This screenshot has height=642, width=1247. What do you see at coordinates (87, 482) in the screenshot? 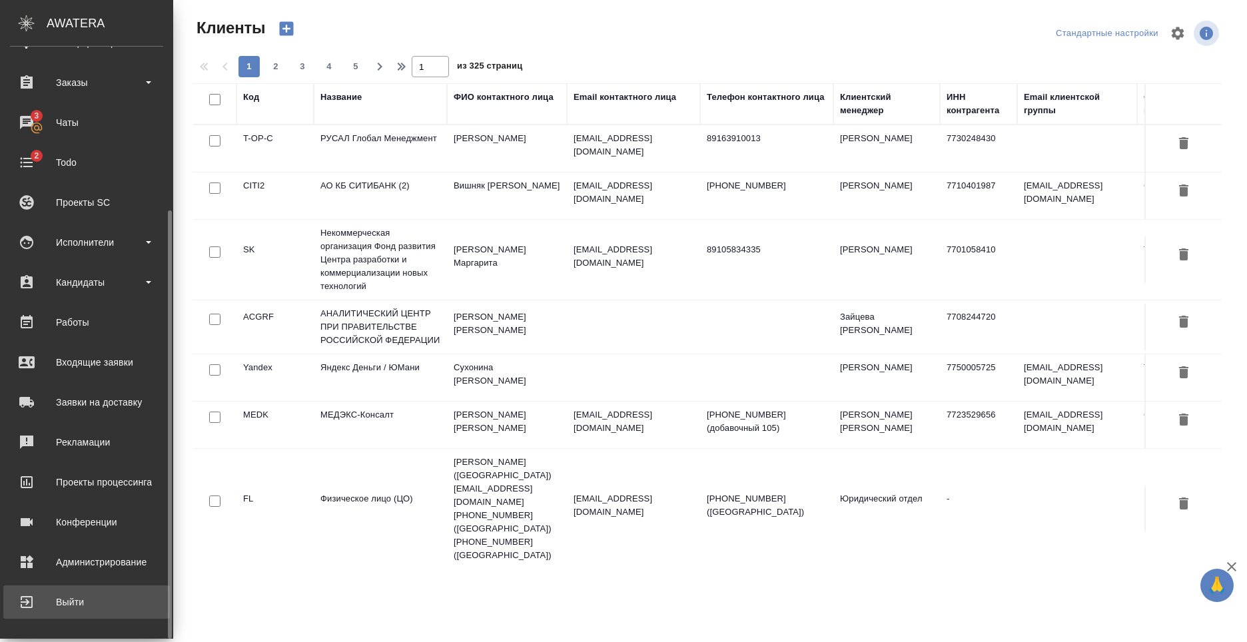
I see `div: Проекты процессинга` at bounding box center [87, 482].